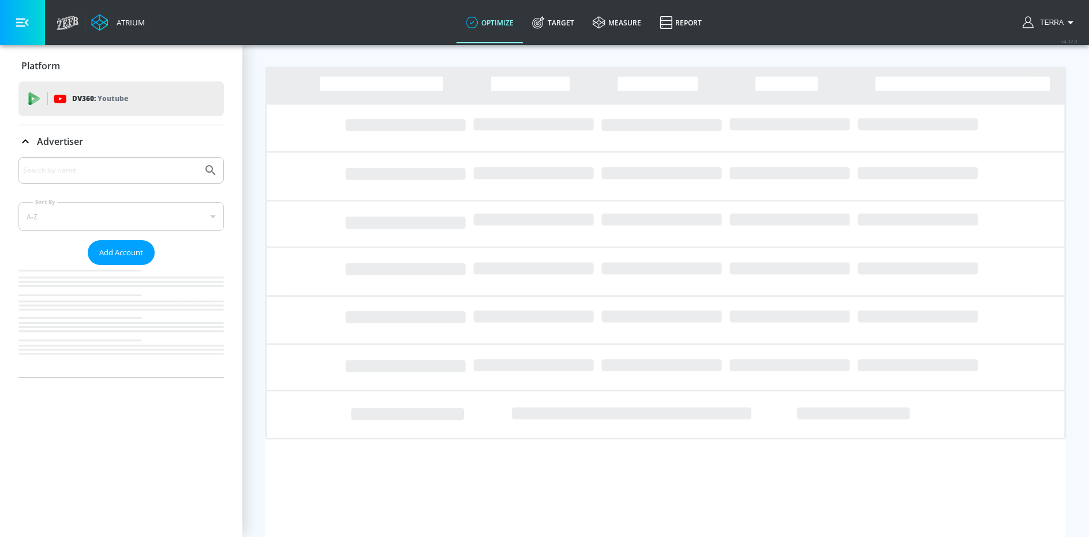 The height and width of the screenshot is (537, 1089). I want to click on p: Platform, so click(40, 66).